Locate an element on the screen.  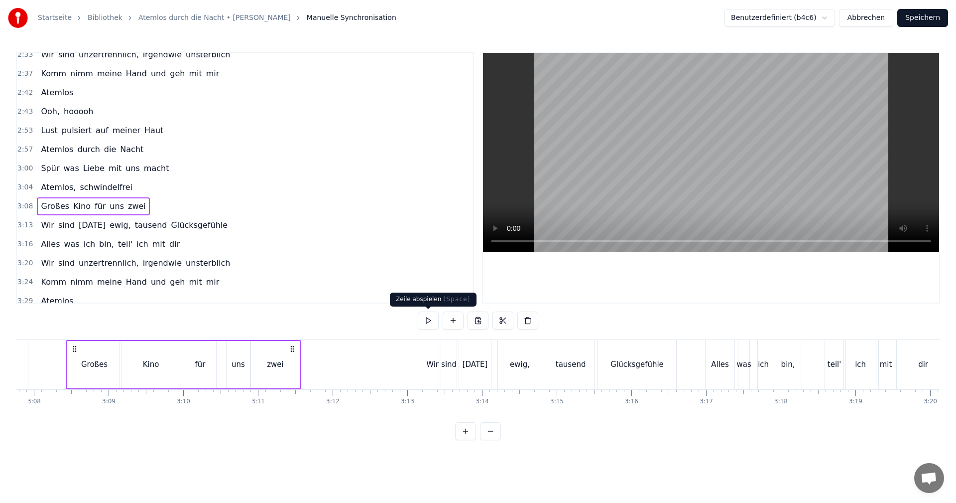
div: 3:14 is located at coordinates (482, 401).